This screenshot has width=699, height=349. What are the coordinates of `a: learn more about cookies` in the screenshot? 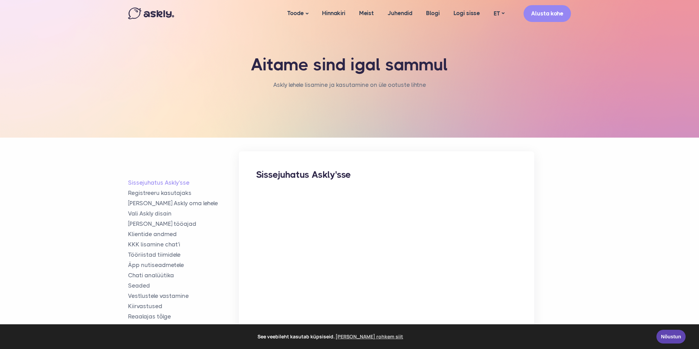 It's located at (370, 337).